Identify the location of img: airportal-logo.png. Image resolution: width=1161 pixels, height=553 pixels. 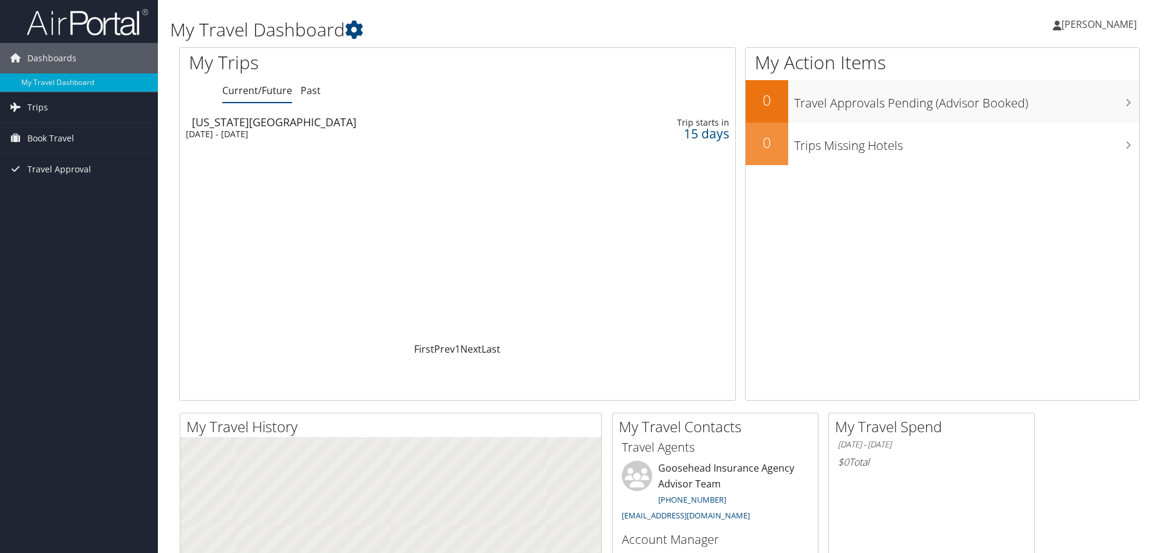
(87, 22).